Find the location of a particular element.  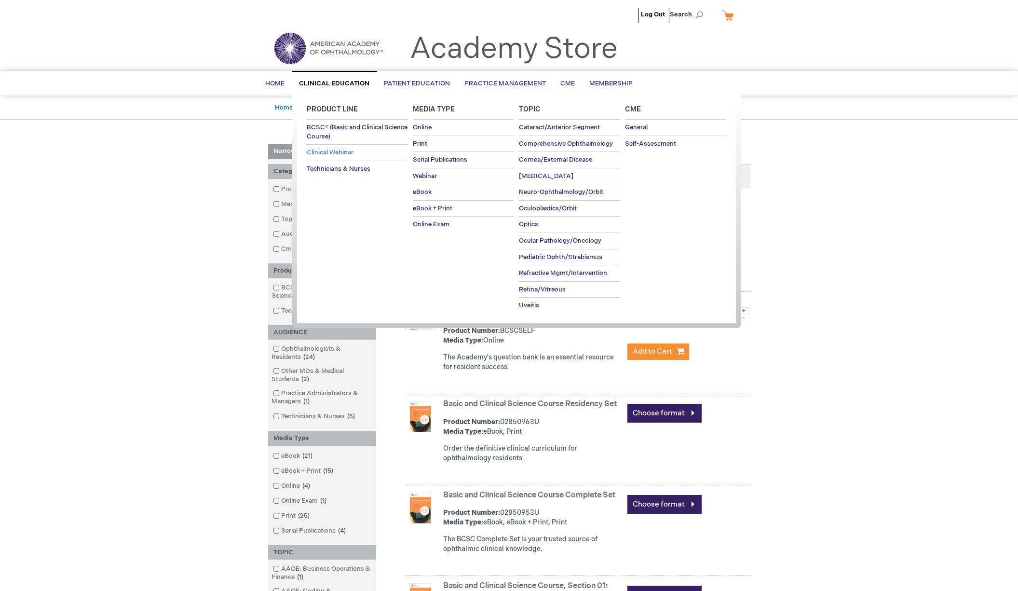

span: Neuro-Ophthalmology/Orbit is located at coordinates (561, 192).